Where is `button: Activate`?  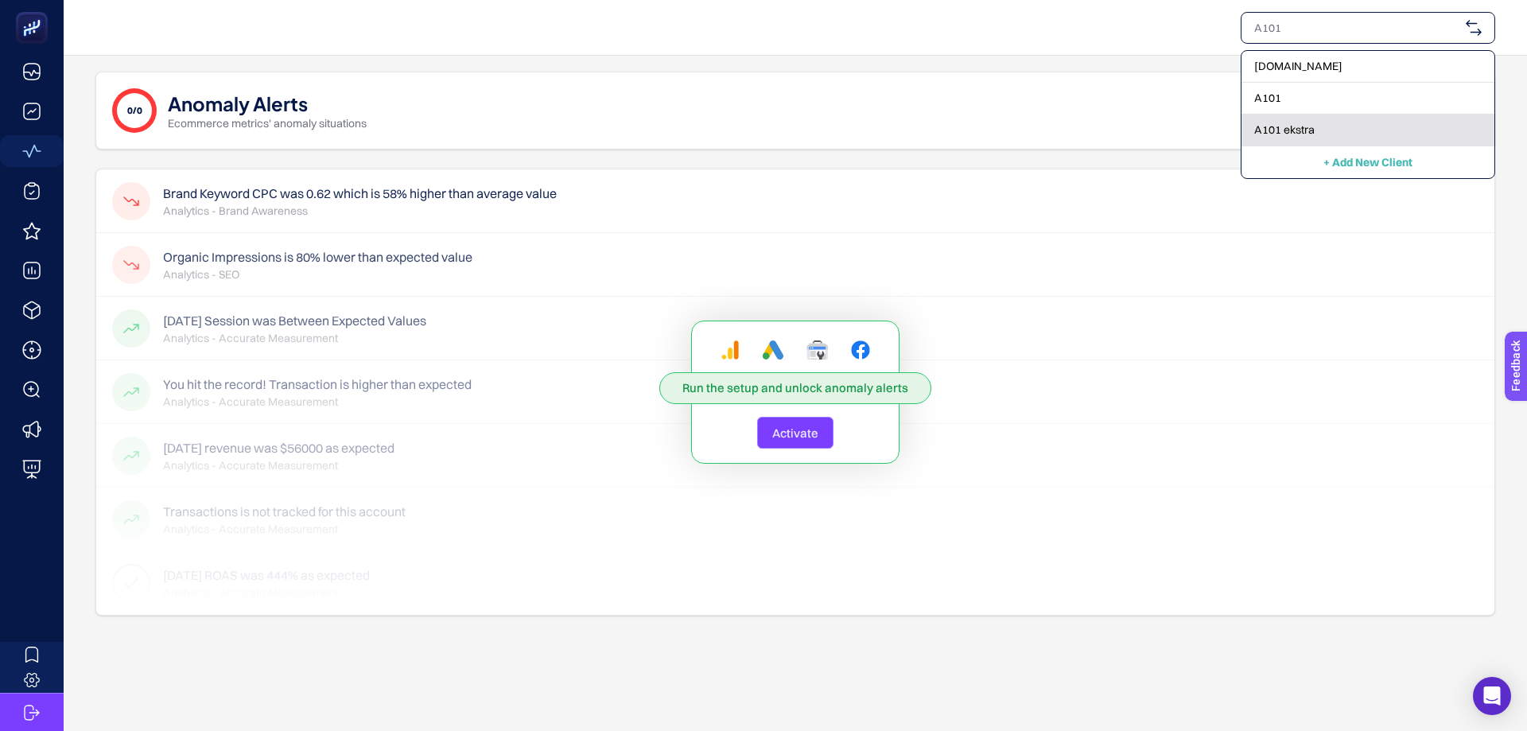
button: Activate is located at coordinates (795, 433).